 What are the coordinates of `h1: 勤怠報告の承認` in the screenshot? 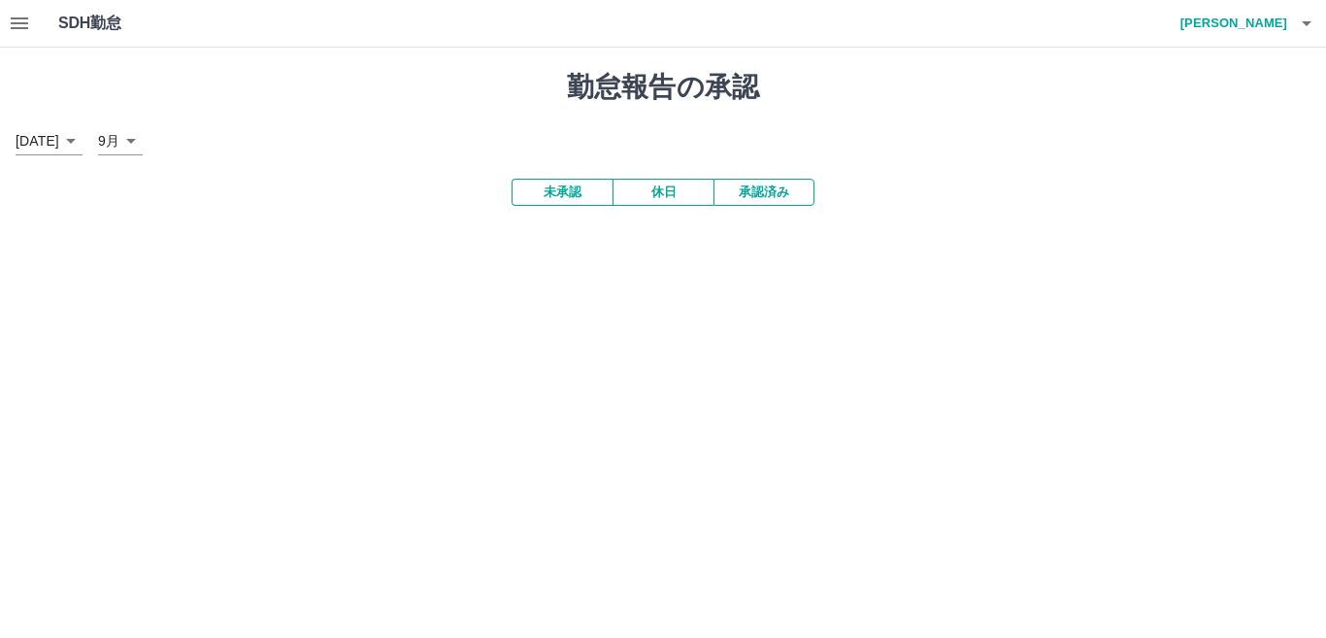 It's located at (663, 87).